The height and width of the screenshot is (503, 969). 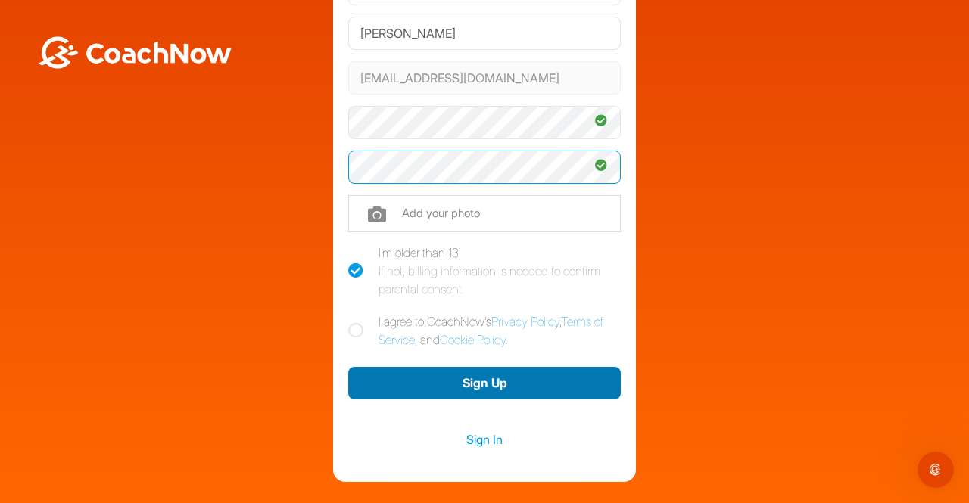 I want to click on button: Sign Up, so click(x=484, y=383).